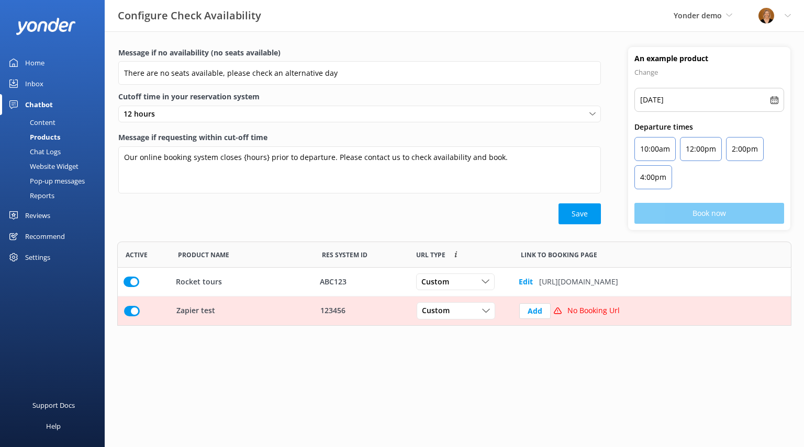 The height and width of the screenshot is (447, 804). Describe the element at coordinates (361, 282) in the screenshot. I see `div: ABC123` at that location.